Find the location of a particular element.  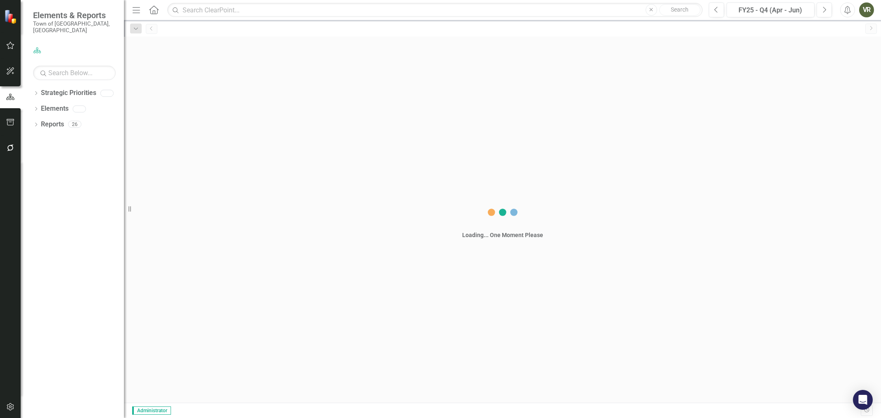

div: Open Intercom Messenger is located at coordinates (863, 400).